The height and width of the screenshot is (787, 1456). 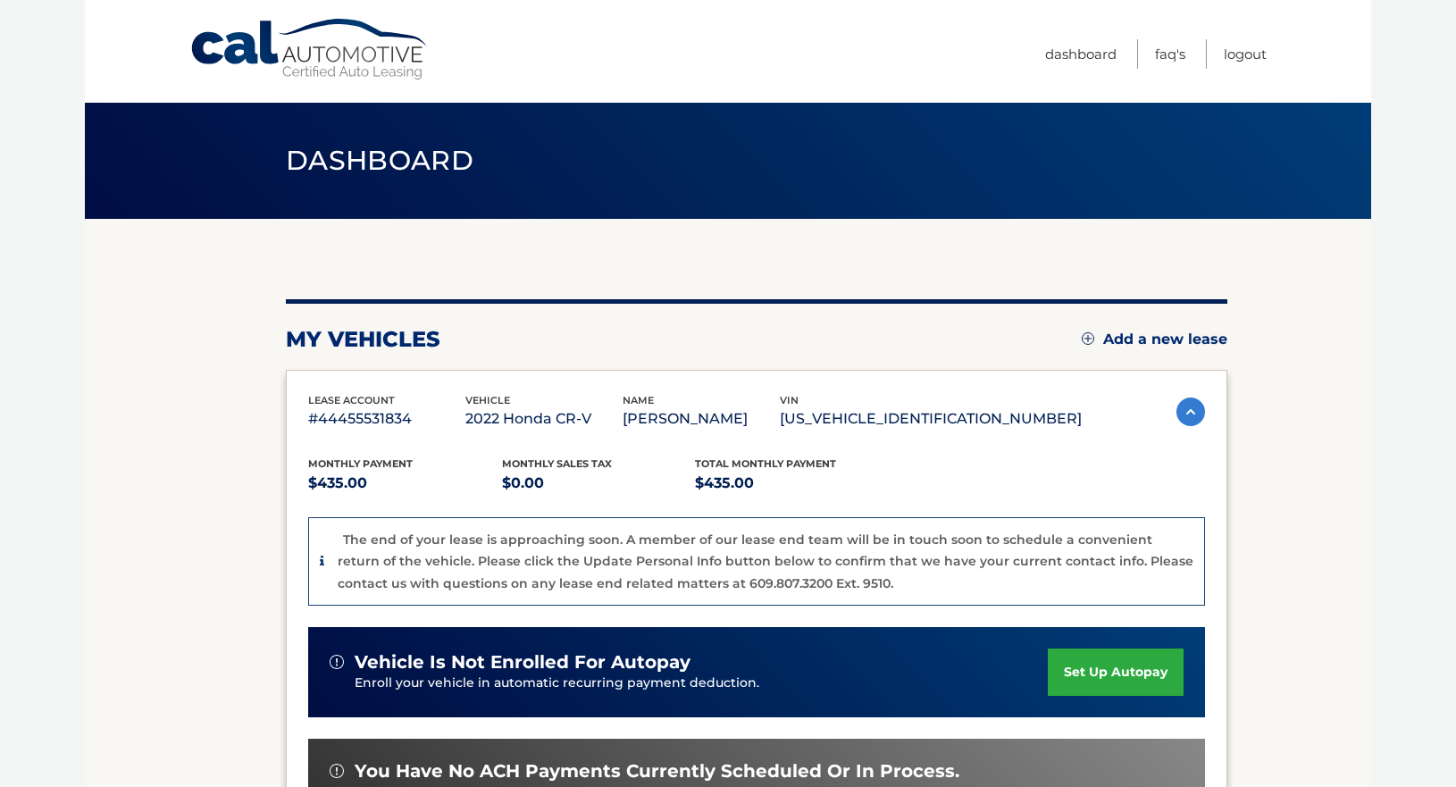 I want to click on p: Enroll your vehicle in automatic recurring payment deduction., so click(x=701, y=683).